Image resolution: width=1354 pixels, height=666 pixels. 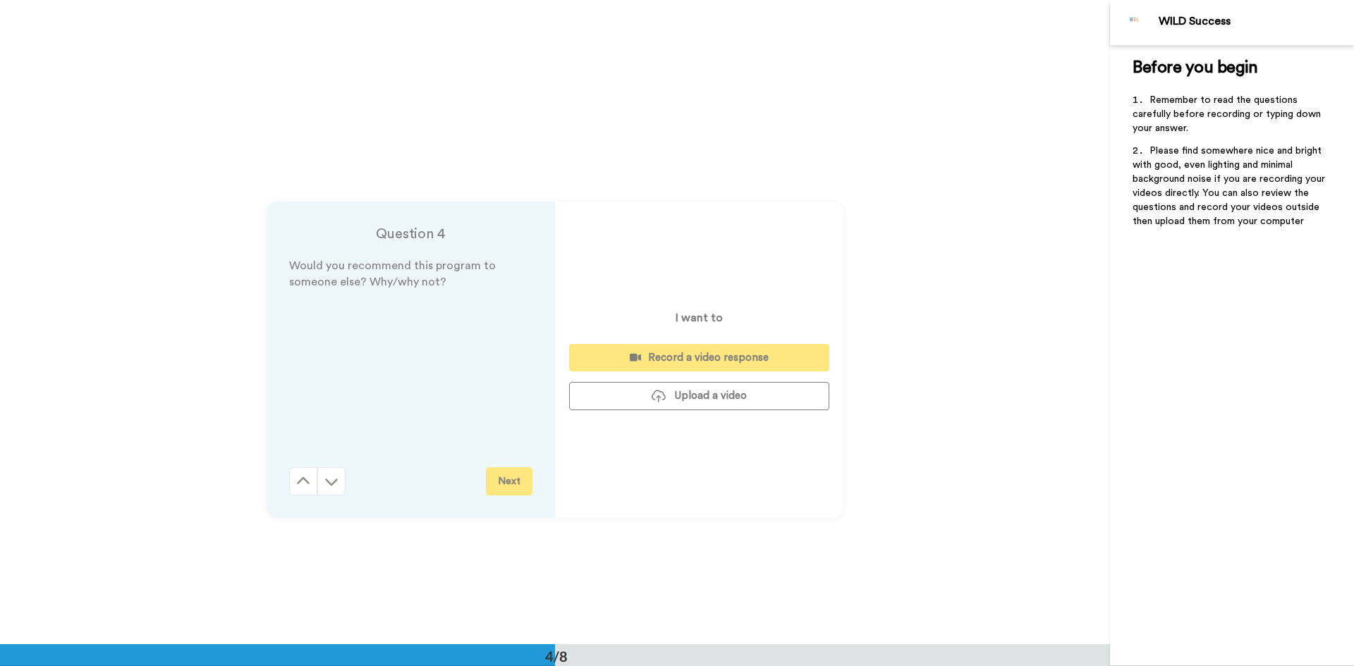 I want to click on div: Record a video response, so click(x=699, y=357).